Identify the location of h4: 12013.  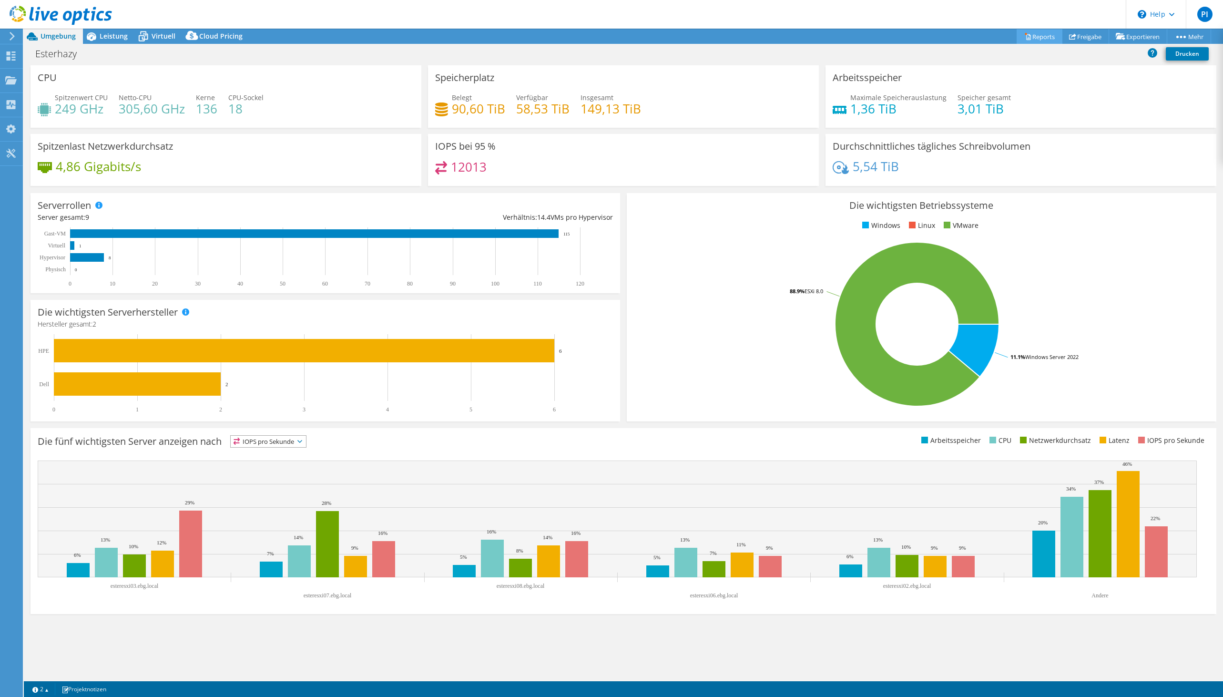
(468, 167).